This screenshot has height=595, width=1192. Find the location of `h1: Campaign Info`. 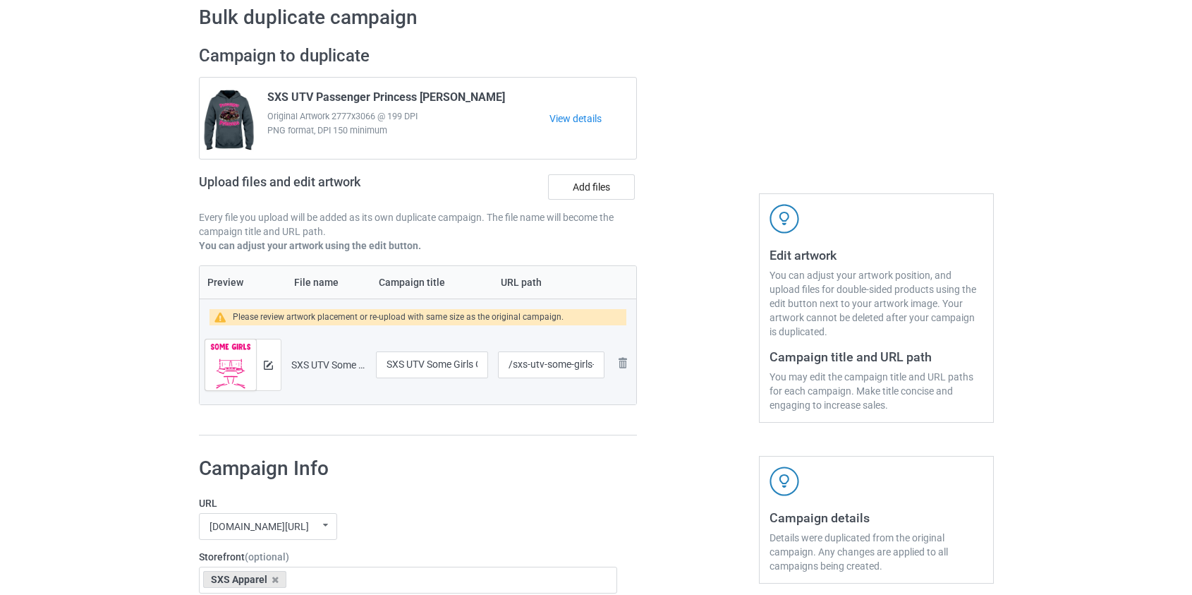

h1: Campaign Info is located at coordinates (408, 468).